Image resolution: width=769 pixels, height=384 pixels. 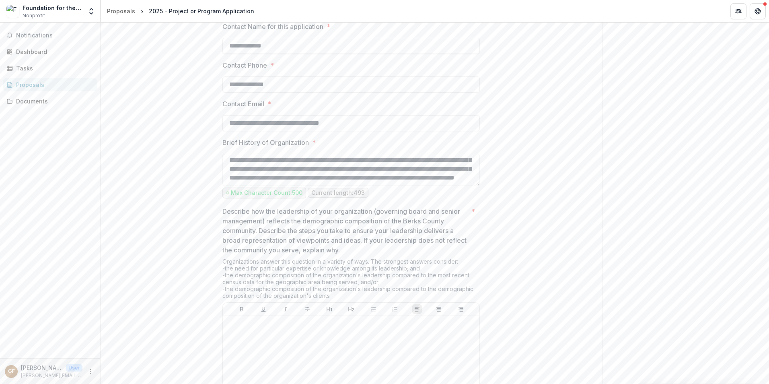 What do you see at coordinates (91, 11) in the screenshot?
I see `button: Open entity switcher` at bounding box center [91, 11].